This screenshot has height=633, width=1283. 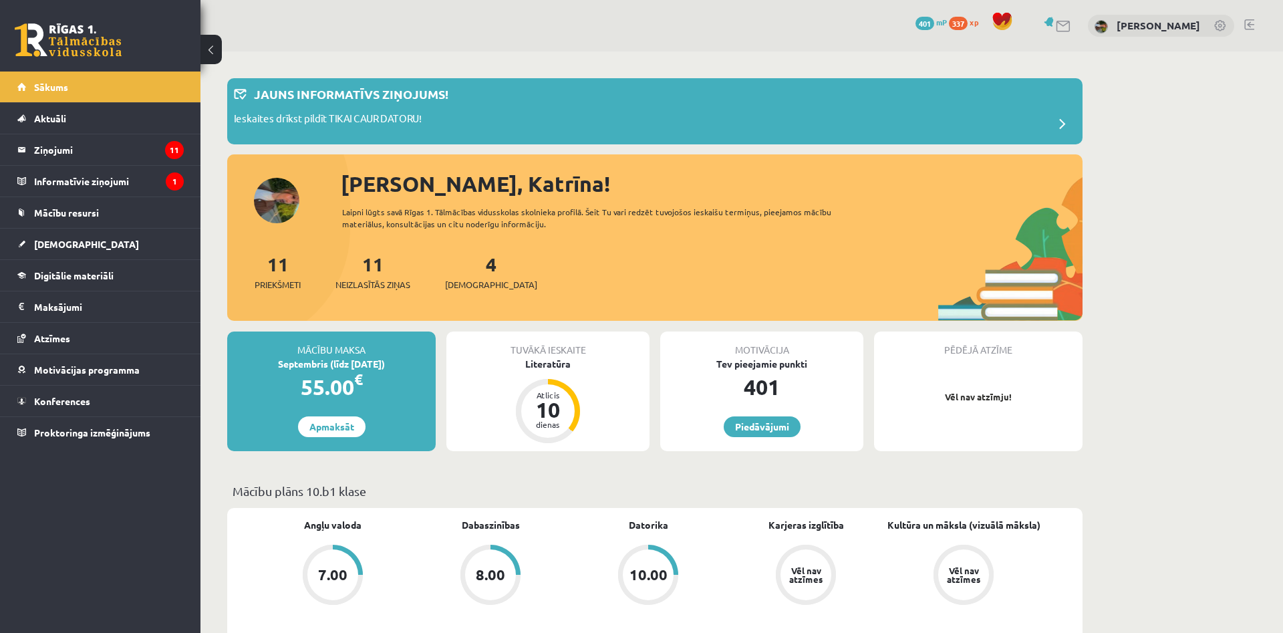 I want to click on a: 11Neizlasītās ziņas, so click(x=373, y=271).